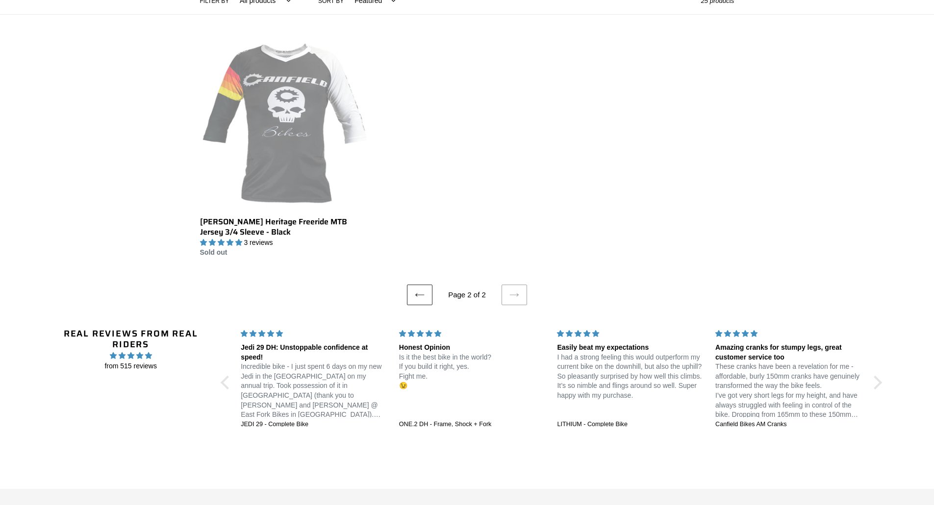 Image resolution: width=934 pixels, height=505 pixels. I want to click on div: Easily beat my expectations, so click(630, 348).